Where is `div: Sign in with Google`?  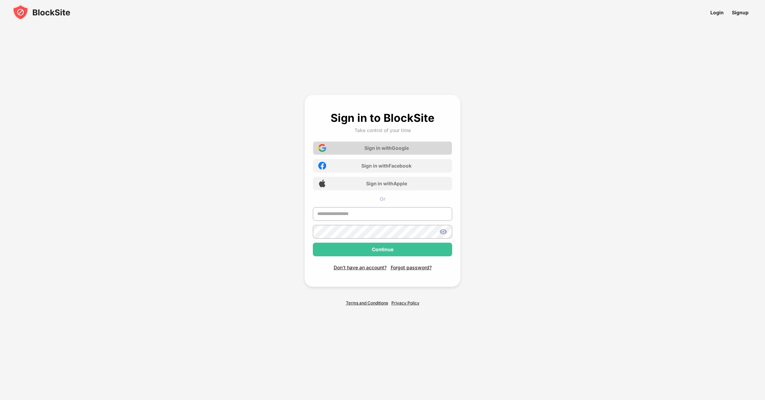 div: Sign in with Google is located at coordinates (387, 148).